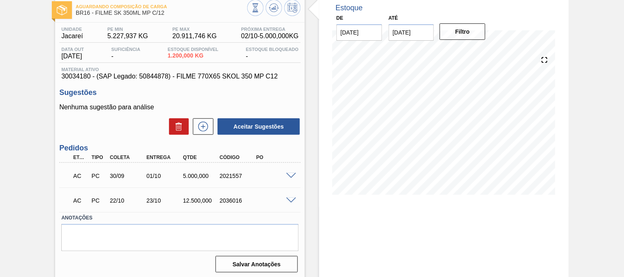 The width and height of the screenshot is (624, 277). What do you see at coordinates (161, 7) in the screenshot?
I see `span: Aguardando Composição de Carga` at bounding box center [161, 7].